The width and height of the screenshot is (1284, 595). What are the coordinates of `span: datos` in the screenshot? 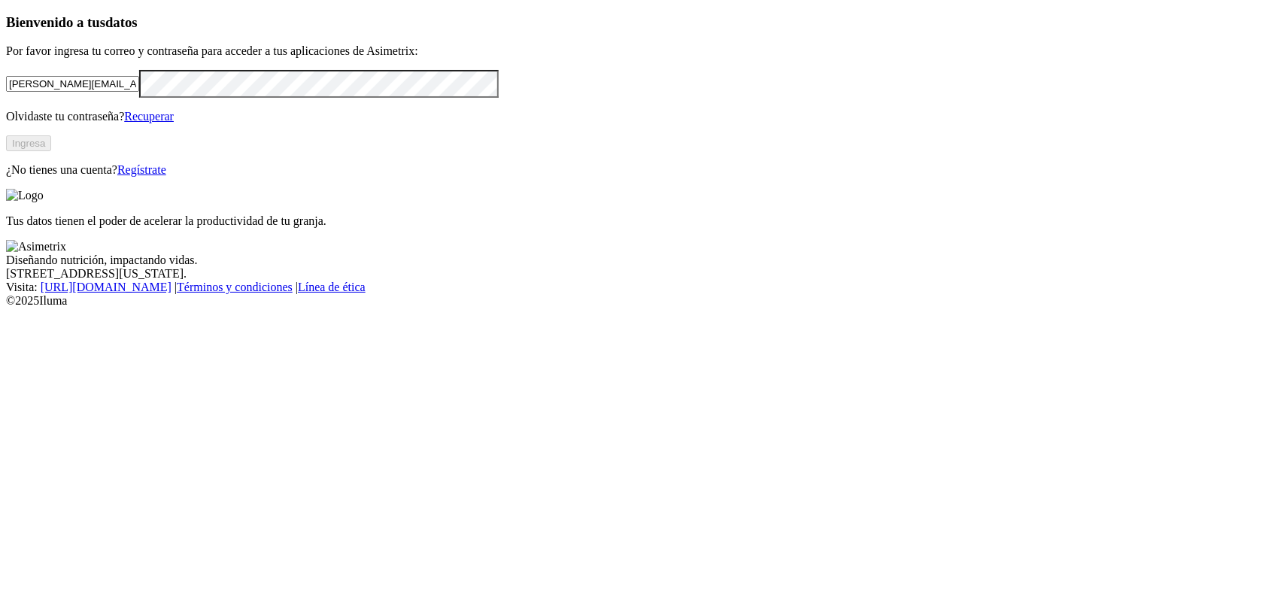 It's located at (121, 22).